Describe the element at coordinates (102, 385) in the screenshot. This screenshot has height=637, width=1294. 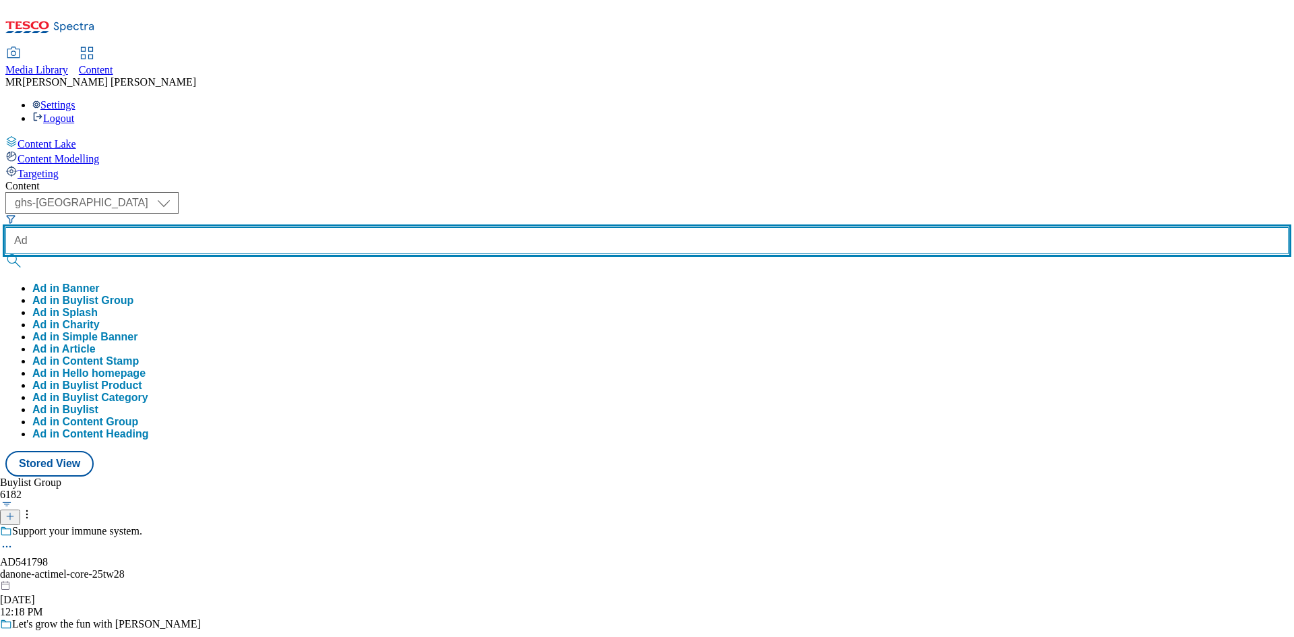
I see `span: Buylist Product` at that location.